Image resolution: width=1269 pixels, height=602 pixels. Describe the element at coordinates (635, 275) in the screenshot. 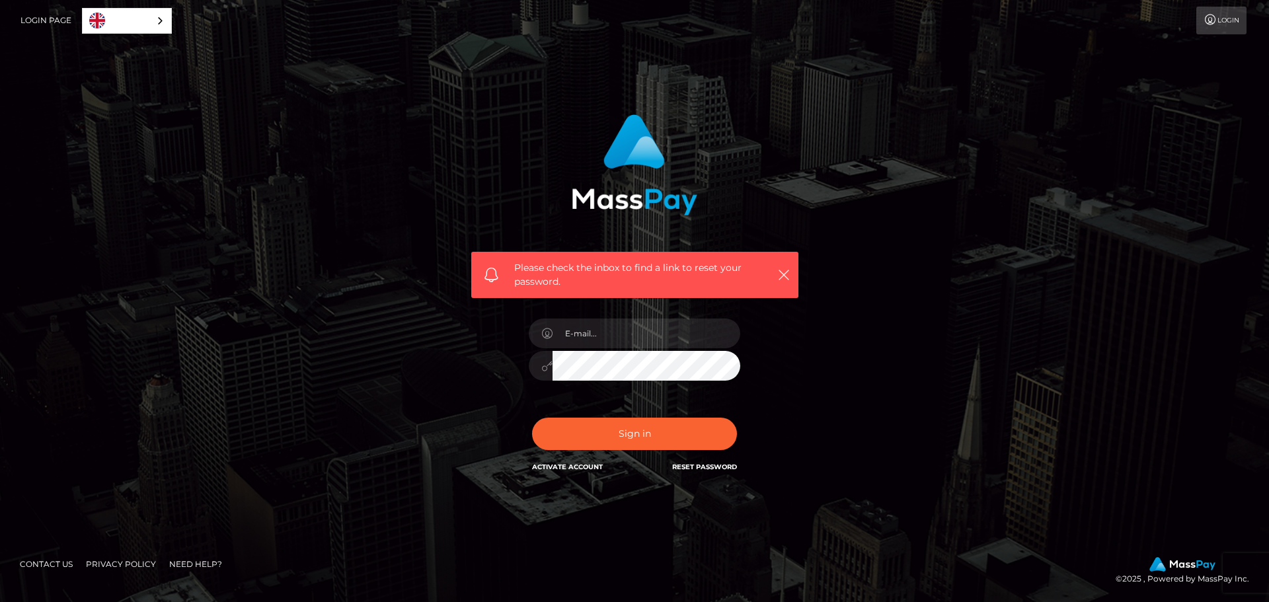

I see `span: Please check the inbox to find a link to reset your password.` at that location.